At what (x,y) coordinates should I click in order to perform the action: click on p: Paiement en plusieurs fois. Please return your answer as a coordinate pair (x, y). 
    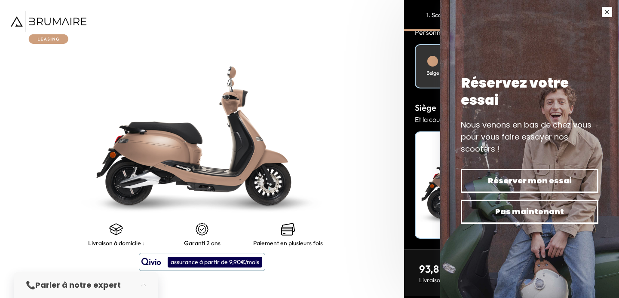
    Looking at the image, I should click on (288, 243).